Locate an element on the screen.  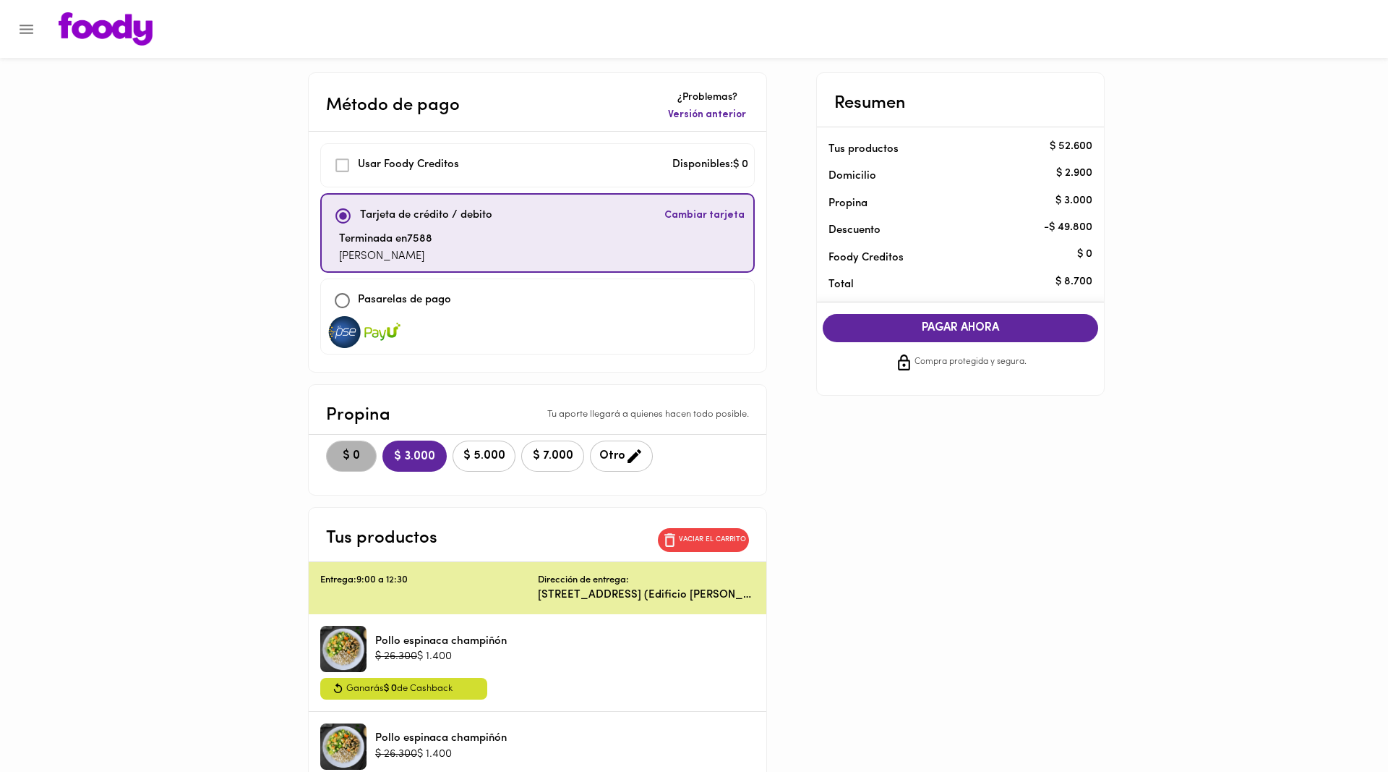
span: $ 7.000 is located at coordinates (552, 456).